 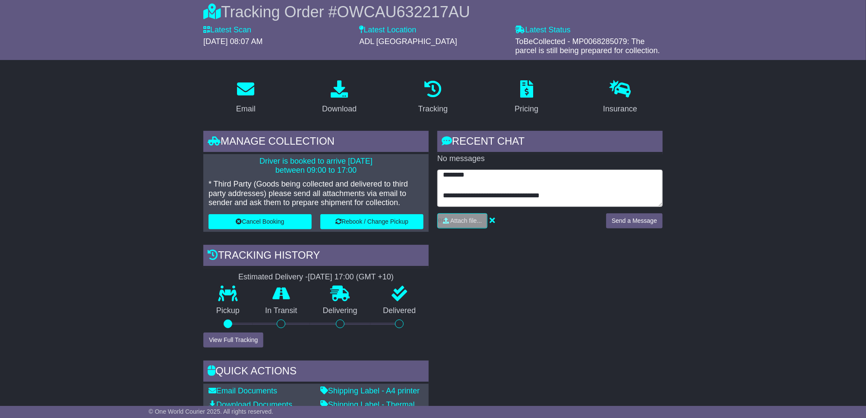 What do you see at coordinates (233, 340) in the screenshot?
I see `button: View Full Tracking` at bounding box center [233, 340].